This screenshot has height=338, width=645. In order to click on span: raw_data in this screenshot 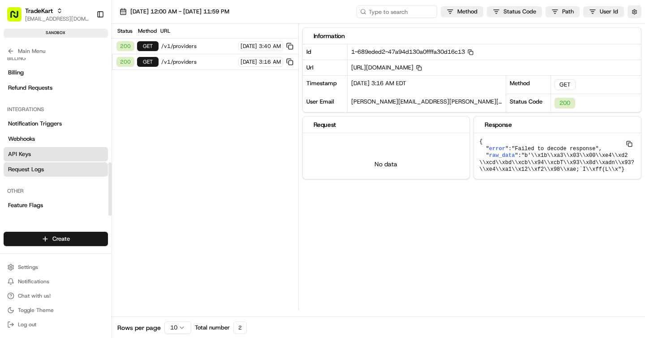, I will do `click(502, 156)`.